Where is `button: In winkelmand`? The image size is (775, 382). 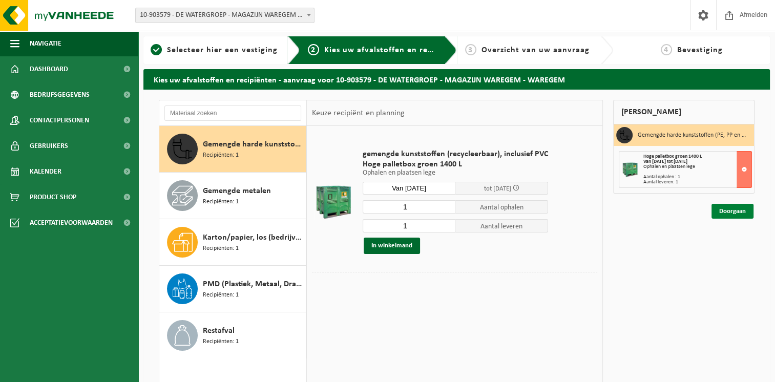
button: In winkelmand is located at coordinates (392, 246).